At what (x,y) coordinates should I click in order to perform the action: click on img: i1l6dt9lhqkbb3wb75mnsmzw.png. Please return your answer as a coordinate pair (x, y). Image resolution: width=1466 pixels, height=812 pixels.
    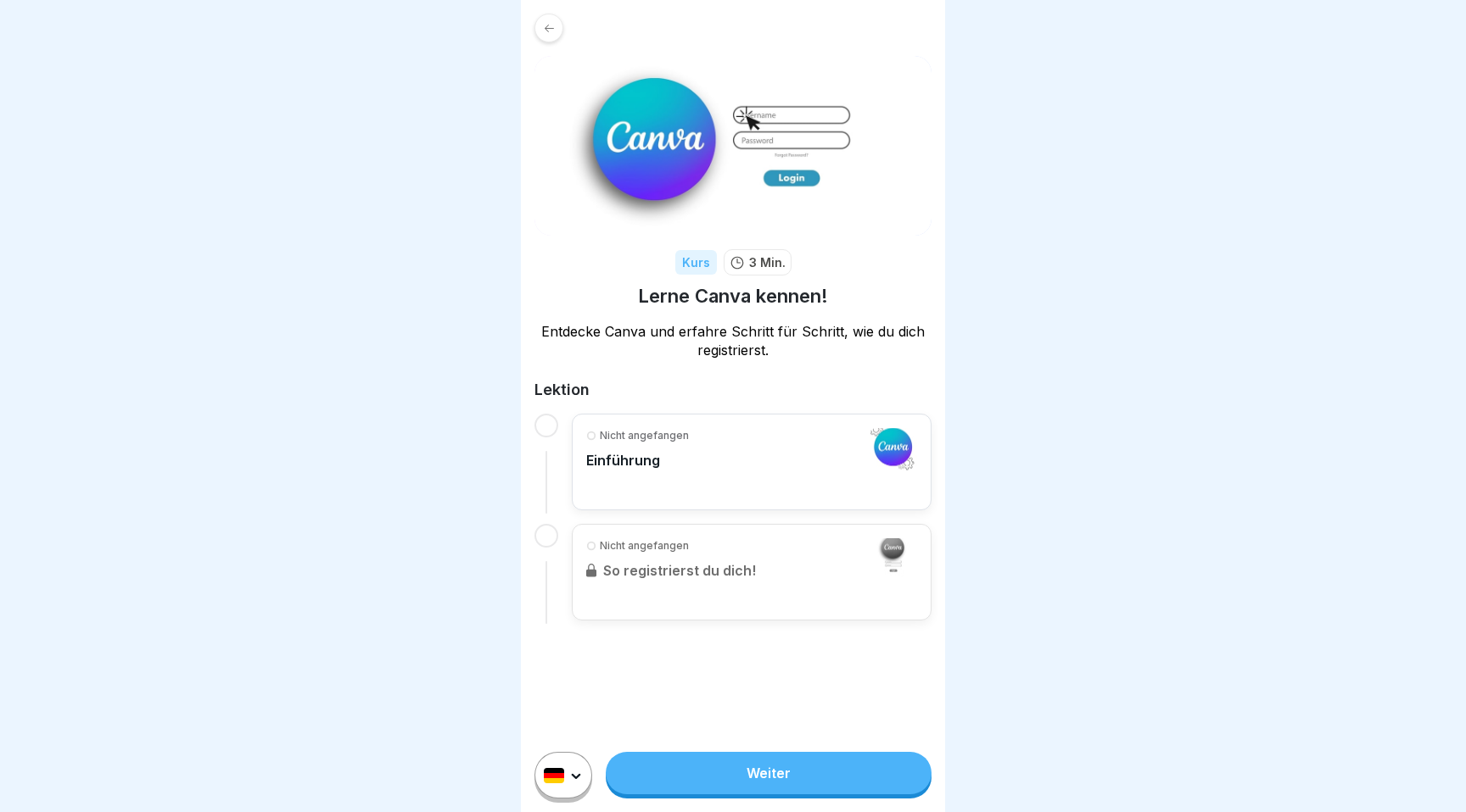
    Looking at the image, I should click on (893, 462).